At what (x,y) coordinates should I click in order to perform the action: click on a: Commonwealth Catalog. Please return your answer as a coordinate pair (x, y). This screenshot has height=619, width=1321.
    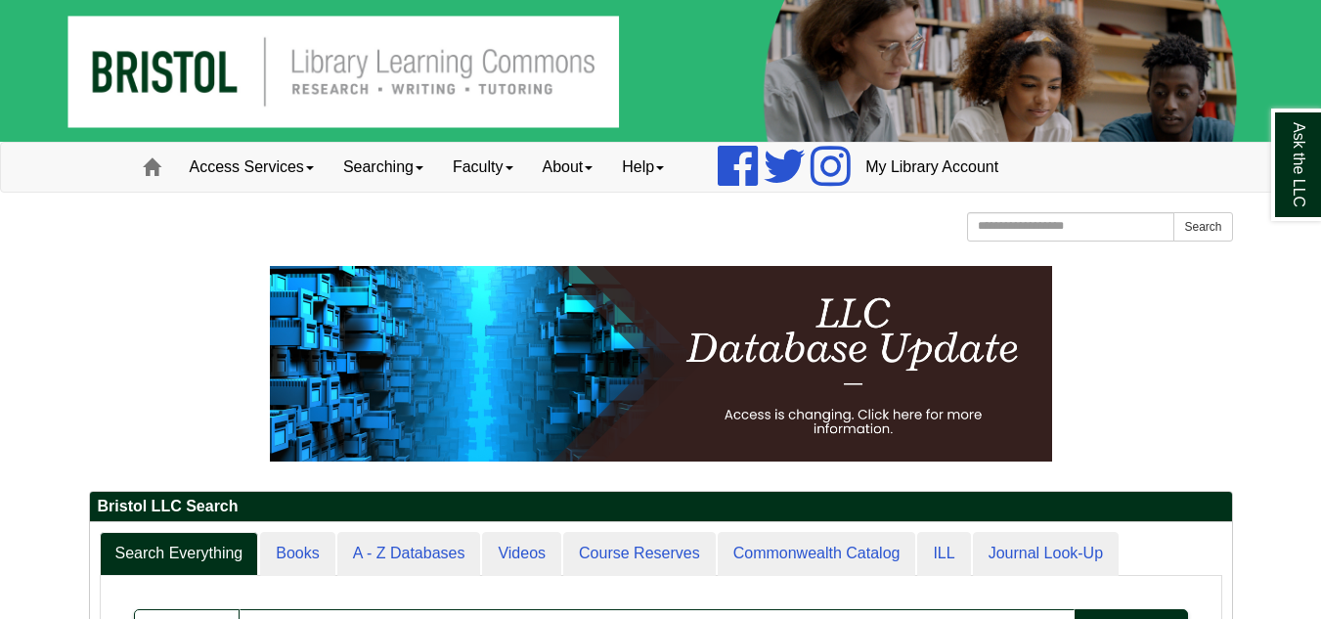
    Looking at the image, I should click on (817, 554).